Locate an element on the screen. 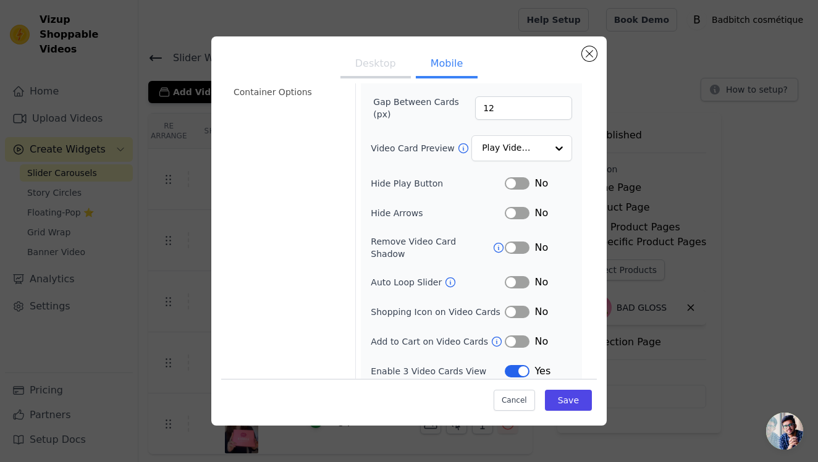 The height and width of the screenshot is (462, 818). button: Close modal is located at coordinates (589, 54).